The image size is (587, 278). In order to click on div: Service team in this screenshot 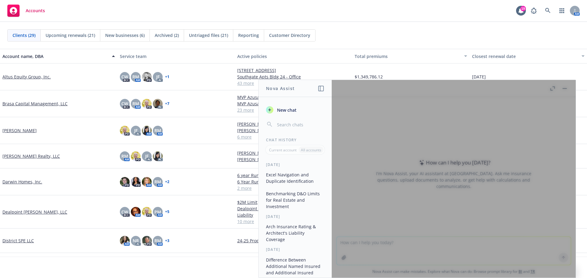, I will do `click(176, 56)`.